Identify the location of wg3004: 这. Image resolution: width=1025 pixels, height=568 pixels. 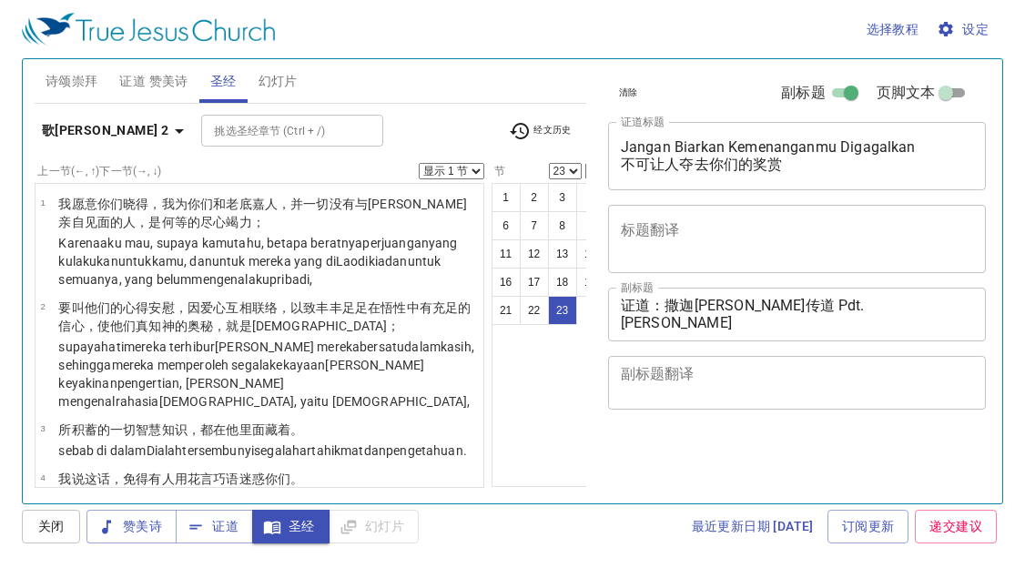
(194, 479).